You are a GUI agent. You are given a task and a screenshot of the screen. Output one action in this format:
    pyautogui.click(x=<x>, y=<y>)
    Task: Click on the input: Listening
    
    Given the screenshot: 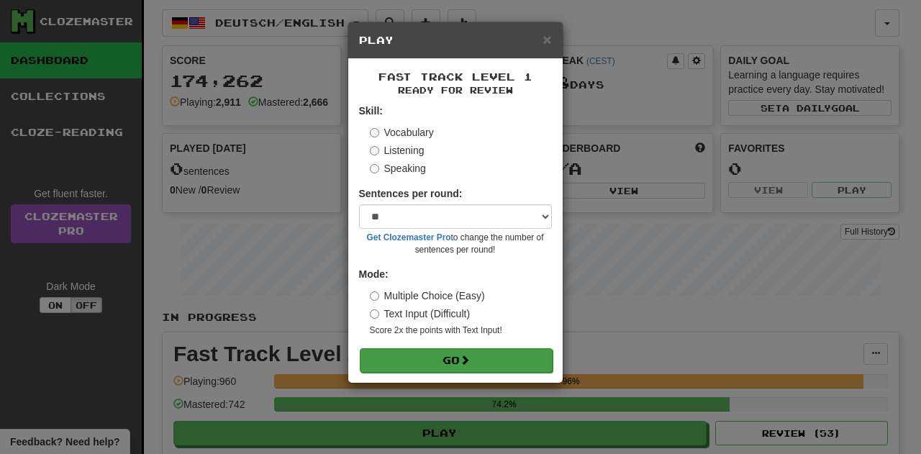 What is the action you would take?
    pyautogui.click(x=374, y=150)
    